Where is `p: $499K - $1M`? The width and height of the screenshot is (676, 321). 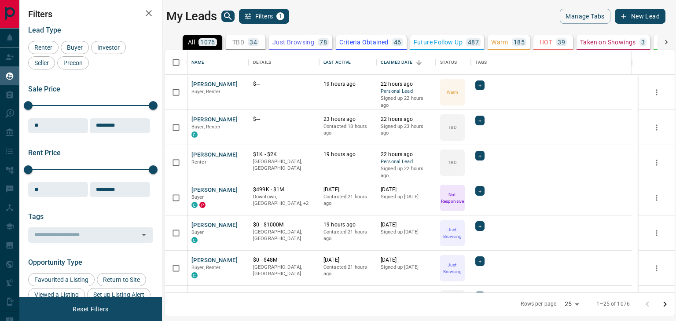 p: $499K - $1M is located at coordinates (284, 190).